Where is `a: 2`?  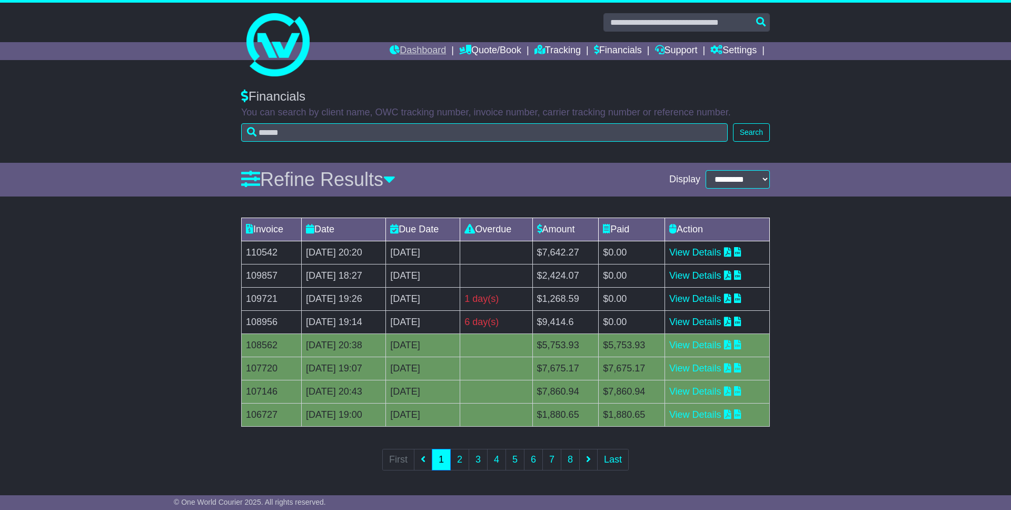 a: 2 is located at coordinates (460, 459).